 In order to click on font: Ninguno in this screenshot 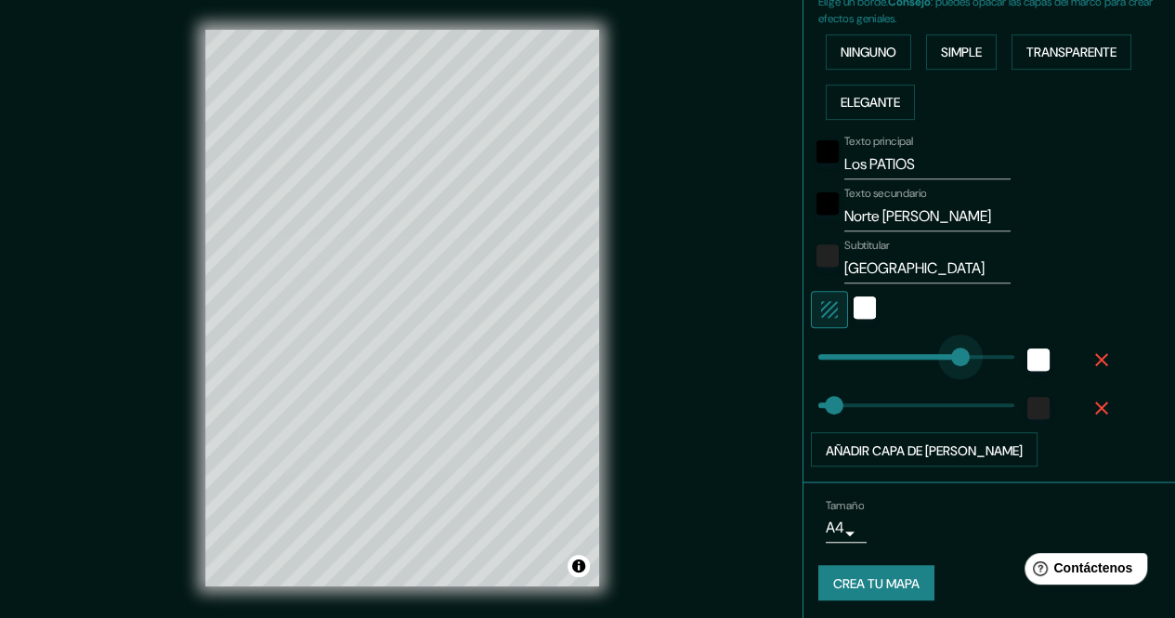, I will do `click(869, 52)`.